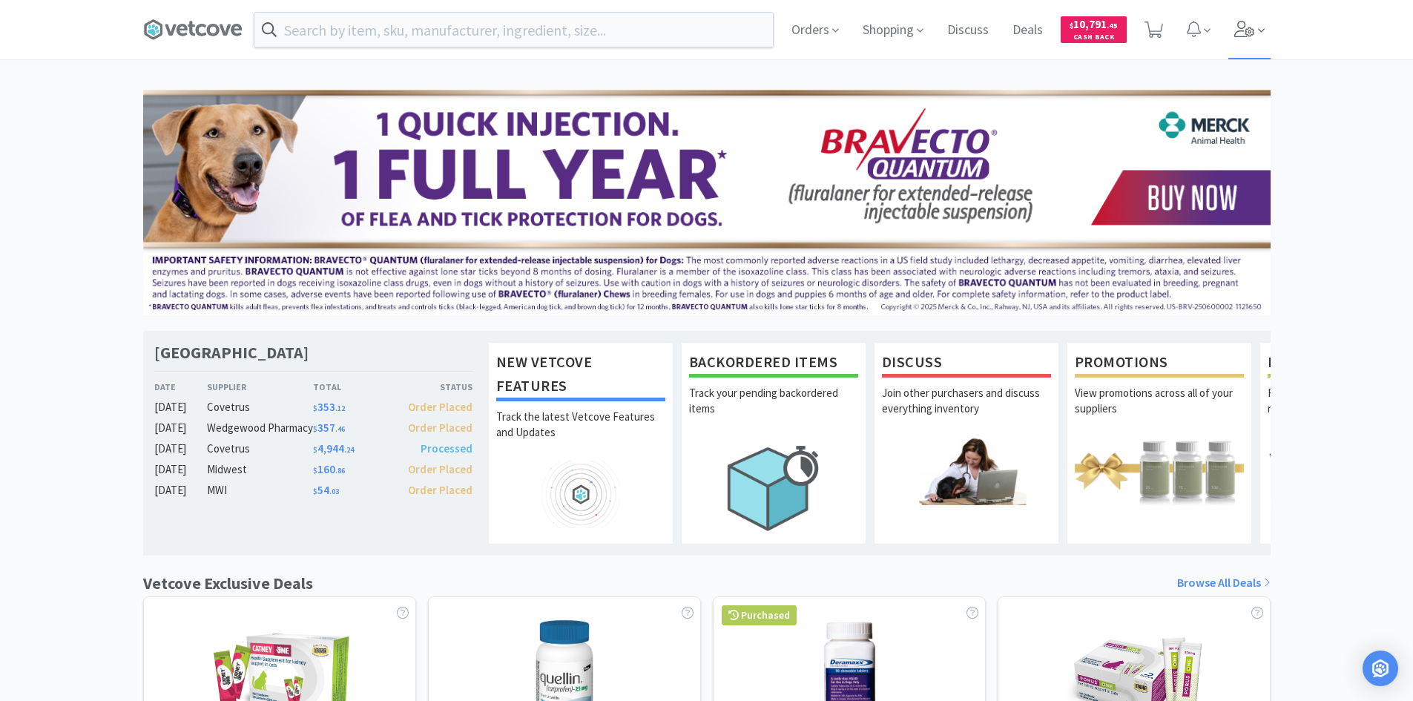 This screenshot has width=1413, height=701. What do you see at coordinates (968, 30) in the screenshot?
I see `a: Discuss` at bounding box center [968, 30].